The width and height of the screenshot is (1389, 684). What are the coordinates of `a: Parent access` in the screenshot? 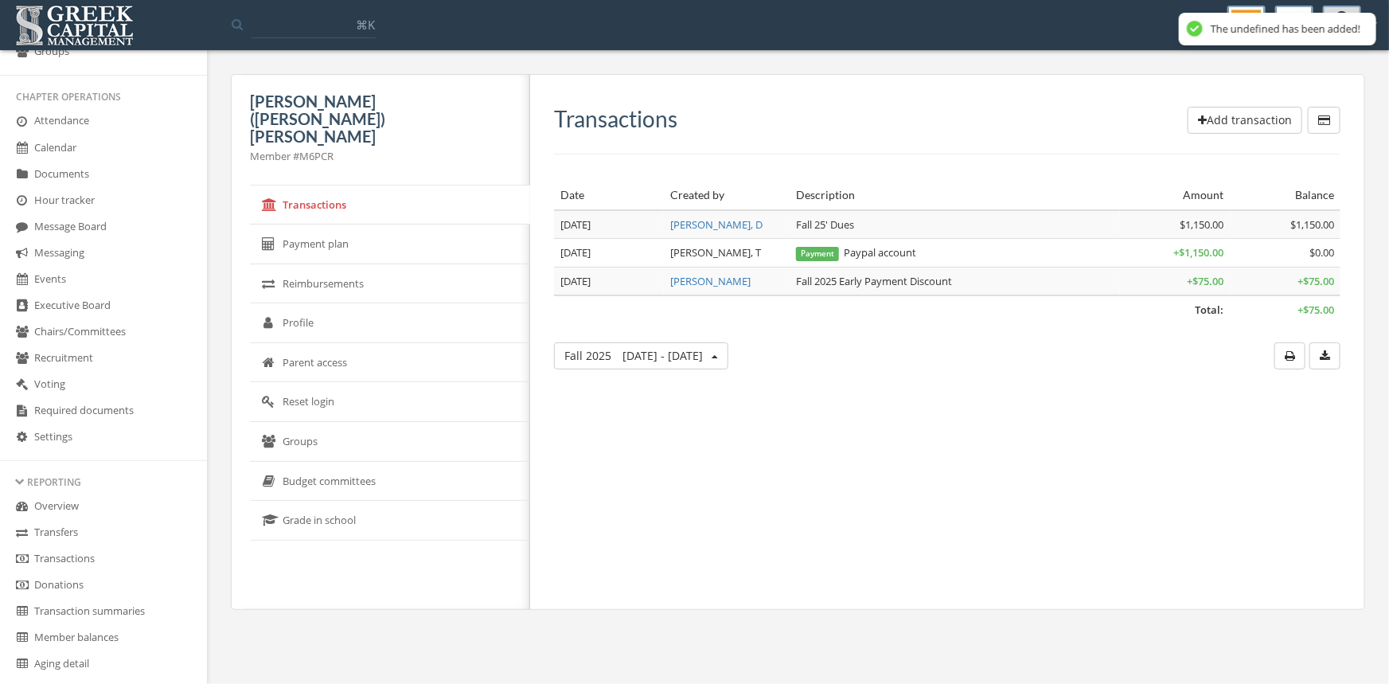 It's located at (390, 363).